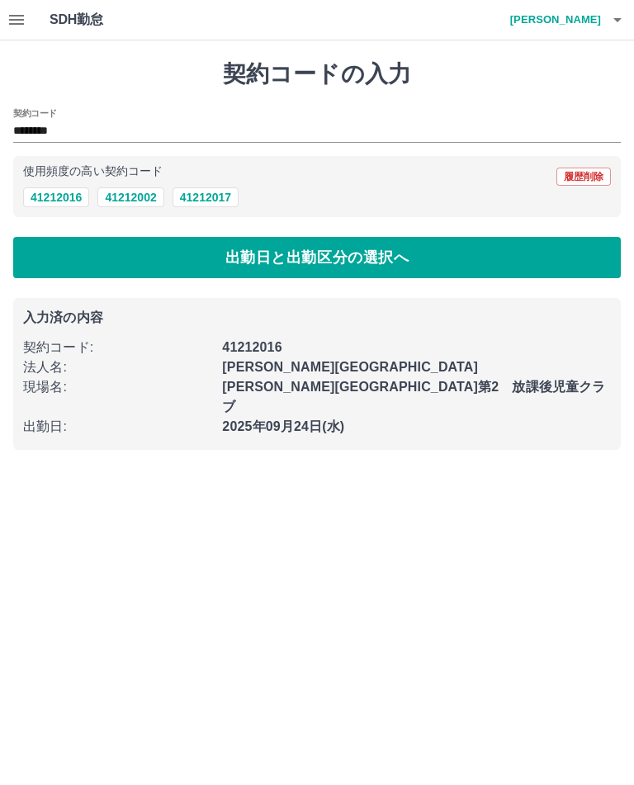 This screenshot has height=785, width=634. I want to click on b: 41212016, so click(252, 347).